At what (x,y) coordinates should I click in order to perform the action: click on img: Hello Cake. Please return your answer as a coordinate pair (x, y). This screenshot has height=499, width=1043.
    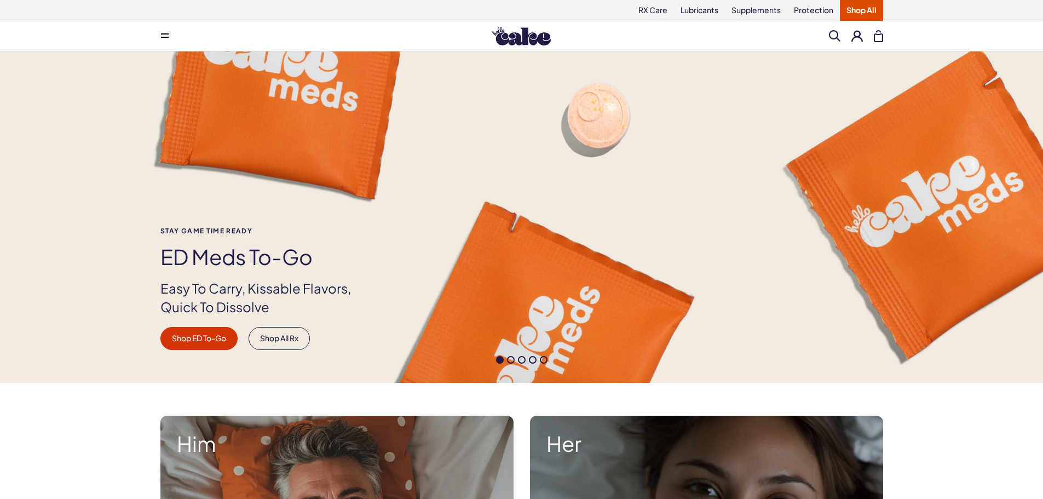
    Looking at the image, I should click on (521, 36).